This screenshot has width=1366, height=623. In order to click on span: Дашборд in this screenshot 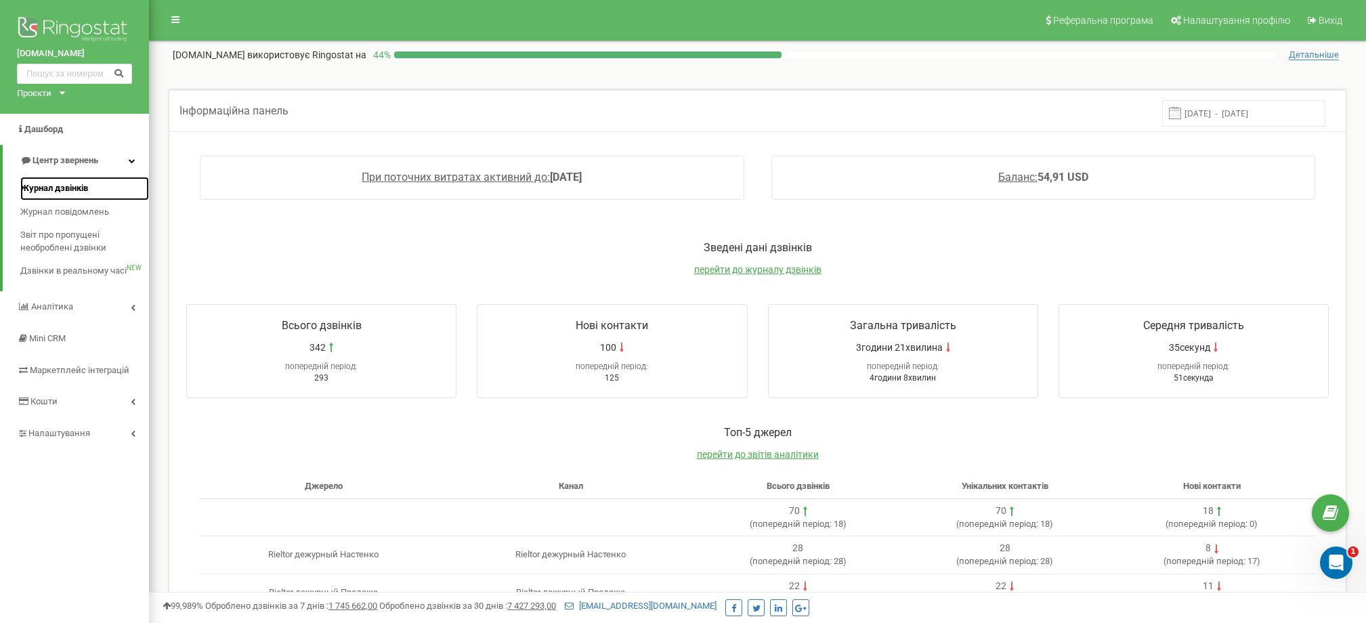, I will do `click(43, 129)`.